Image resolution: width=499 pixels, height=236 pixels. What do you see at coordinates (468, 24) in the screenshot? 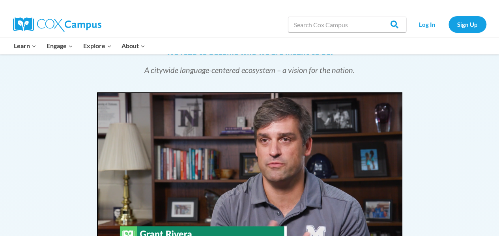
I see `a: Sign Up` at bounding box center [468, 24].